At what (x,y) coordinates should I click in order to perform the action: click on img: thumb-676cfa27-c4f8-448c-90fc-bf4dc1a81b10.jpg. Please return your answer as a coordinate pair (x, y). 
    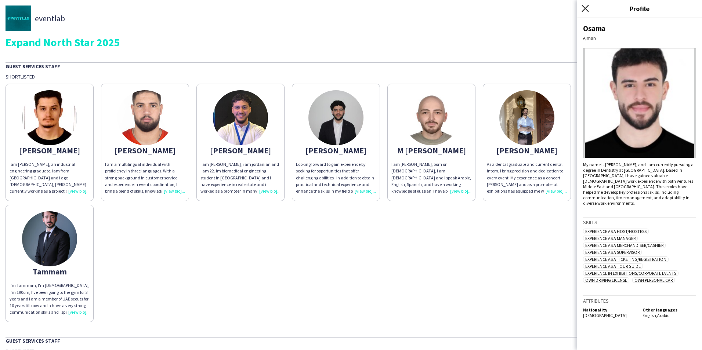
    Looking at the image, I should click on (18, 18).